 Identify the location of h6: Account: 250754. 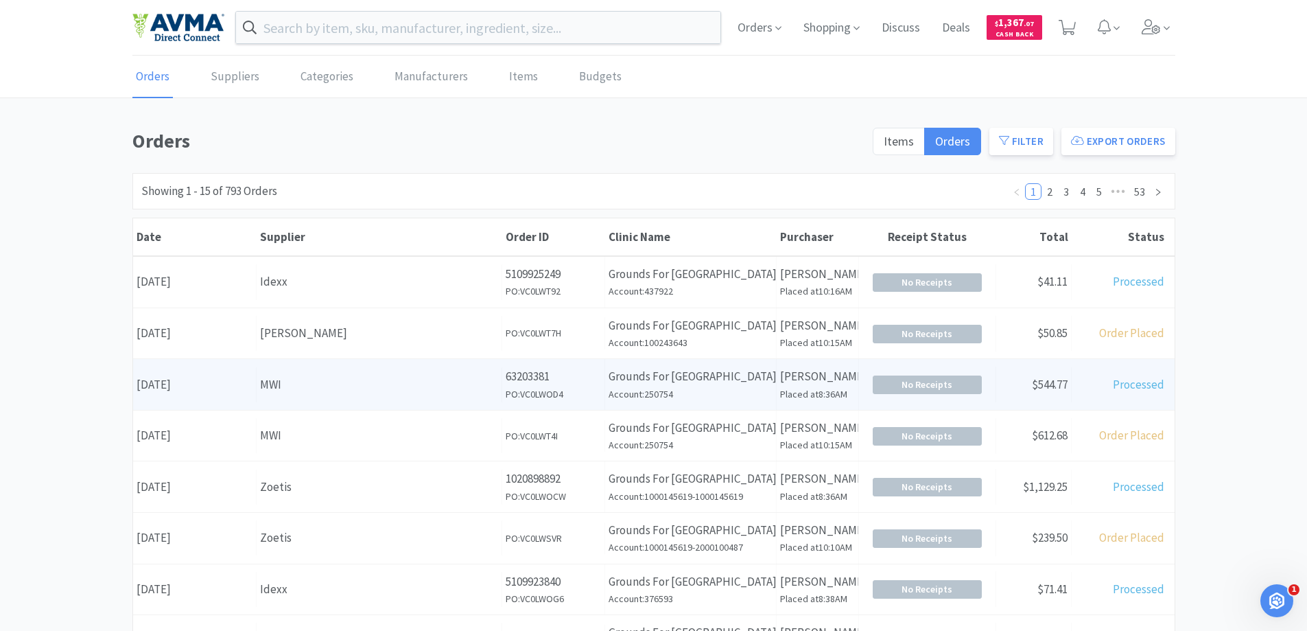
(690, 394).